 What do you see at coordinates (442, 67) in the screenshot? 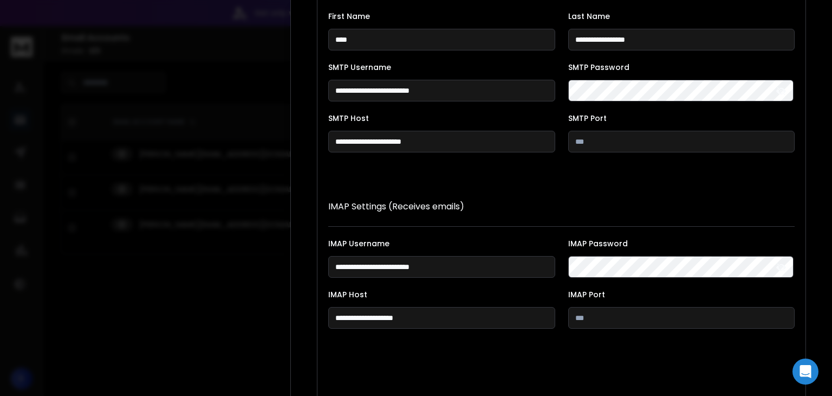
I see `label: SMTP Username` at bounding box center [442, 67].